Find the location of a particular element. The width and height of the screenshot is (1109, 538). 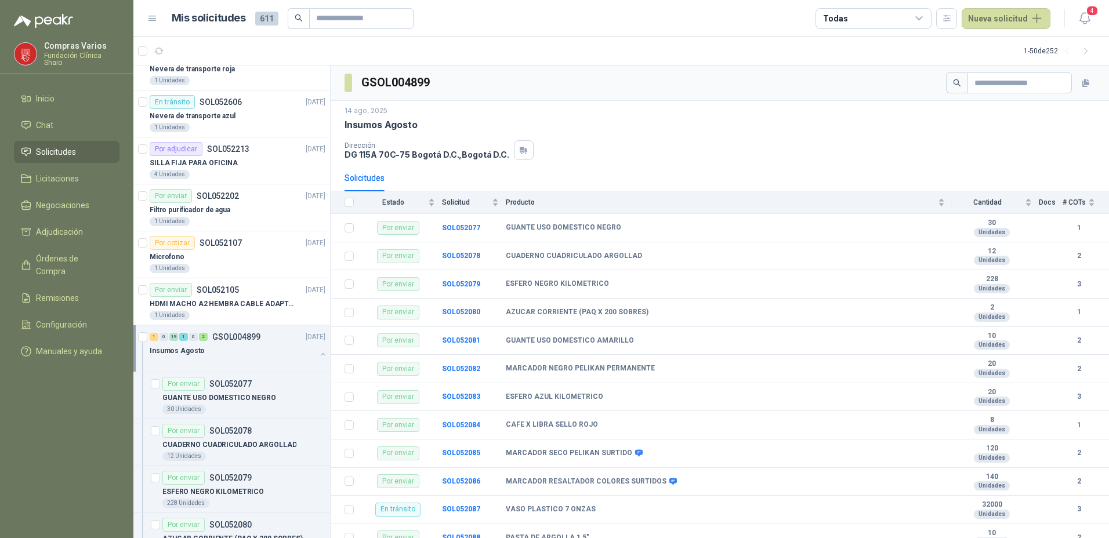

th: Solicitud is located at coordinates (474, 203).